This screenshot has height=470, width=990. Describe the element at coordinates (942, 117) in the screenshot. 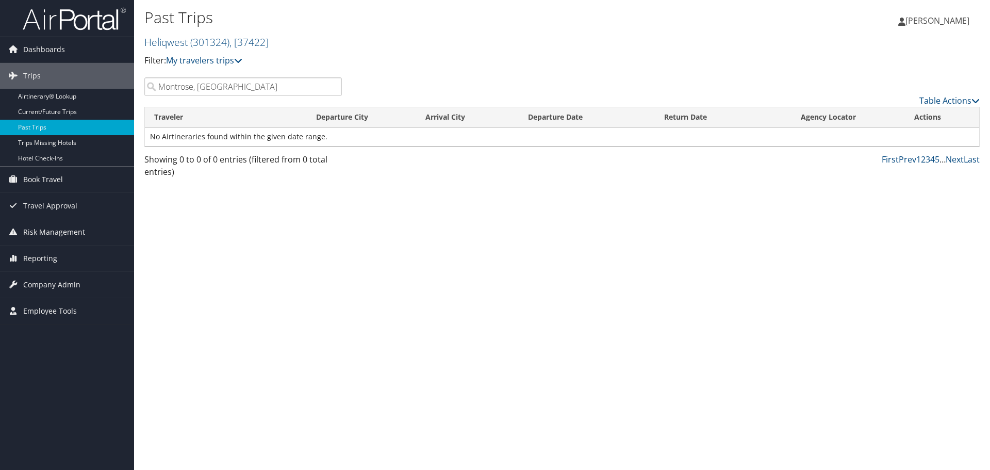

I see `th: Actions` at that location.